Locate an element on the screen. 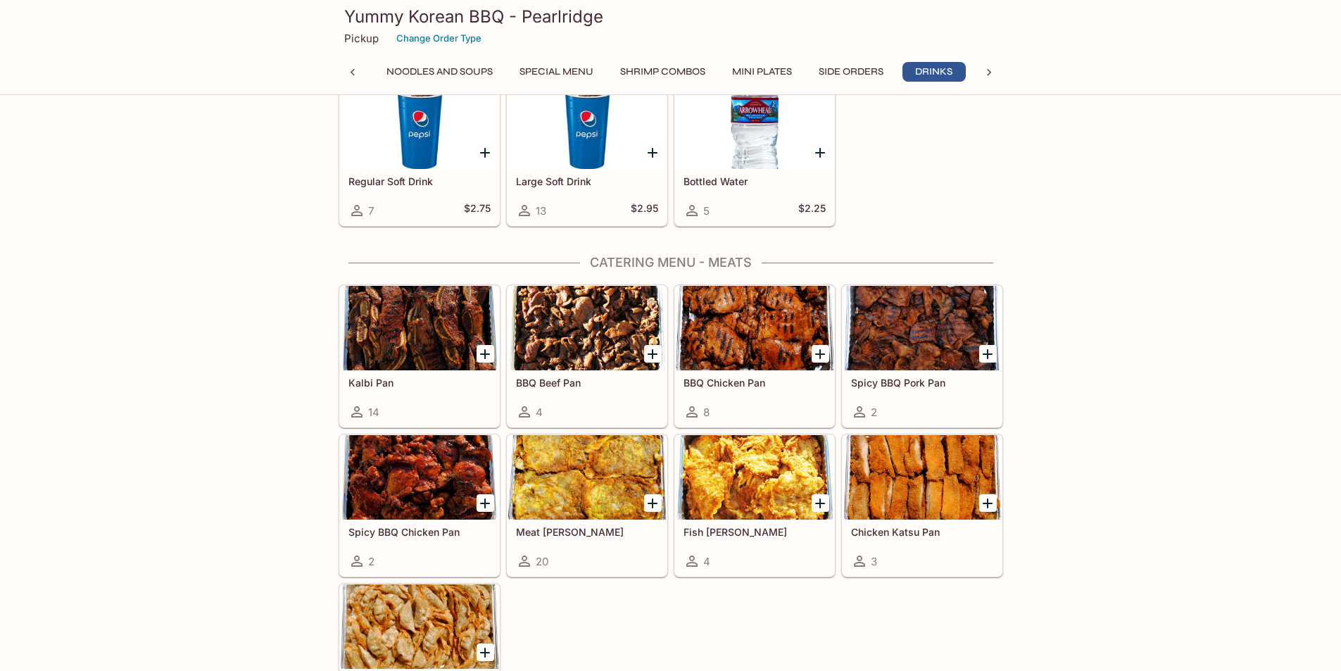  span: 7 is located at coordinates (371, 210).